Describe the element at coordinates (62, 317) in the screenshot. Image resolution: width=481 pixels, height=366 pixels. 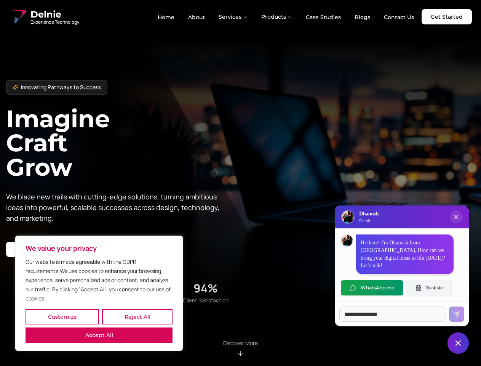
I see `button: Customize` at that location.